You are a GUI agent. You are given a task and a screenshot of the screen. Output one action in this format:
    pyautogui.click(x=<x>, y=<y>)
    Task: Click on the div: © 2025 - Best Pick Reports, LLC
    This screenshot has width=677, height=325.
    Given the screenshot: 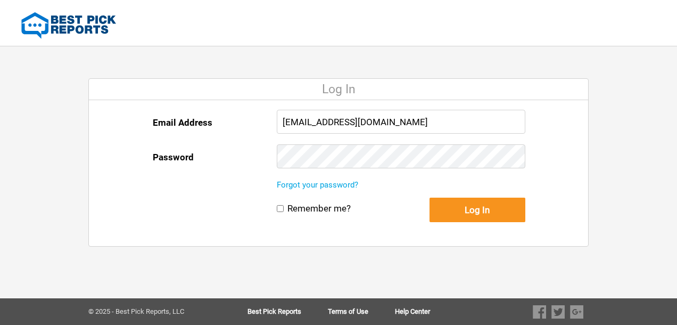 What is the action you would take?
    pyautogui.click(x=151, y=311)
    